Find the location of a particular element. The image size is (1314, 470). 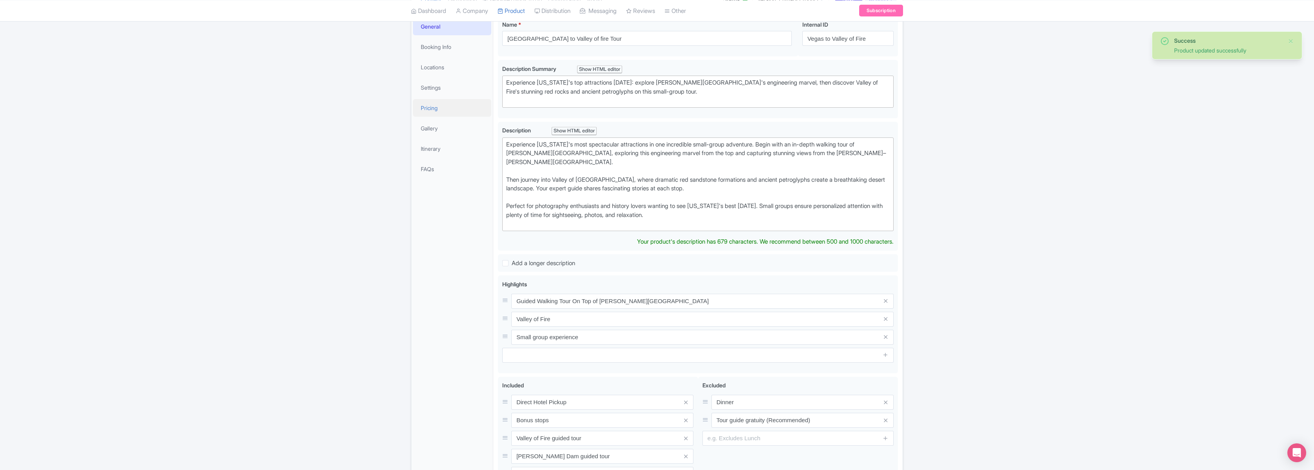

div: Success is located at coordinates (1228, 40).